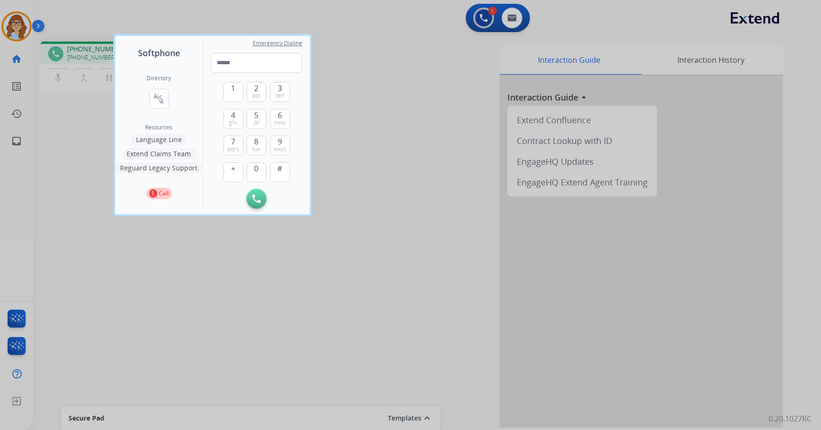 The width and height of the screenshot is (821, 430). Describe the element at coordinates (159, 99) in the screenshot. I see `mat-icon: connect_without_contact` at that location.